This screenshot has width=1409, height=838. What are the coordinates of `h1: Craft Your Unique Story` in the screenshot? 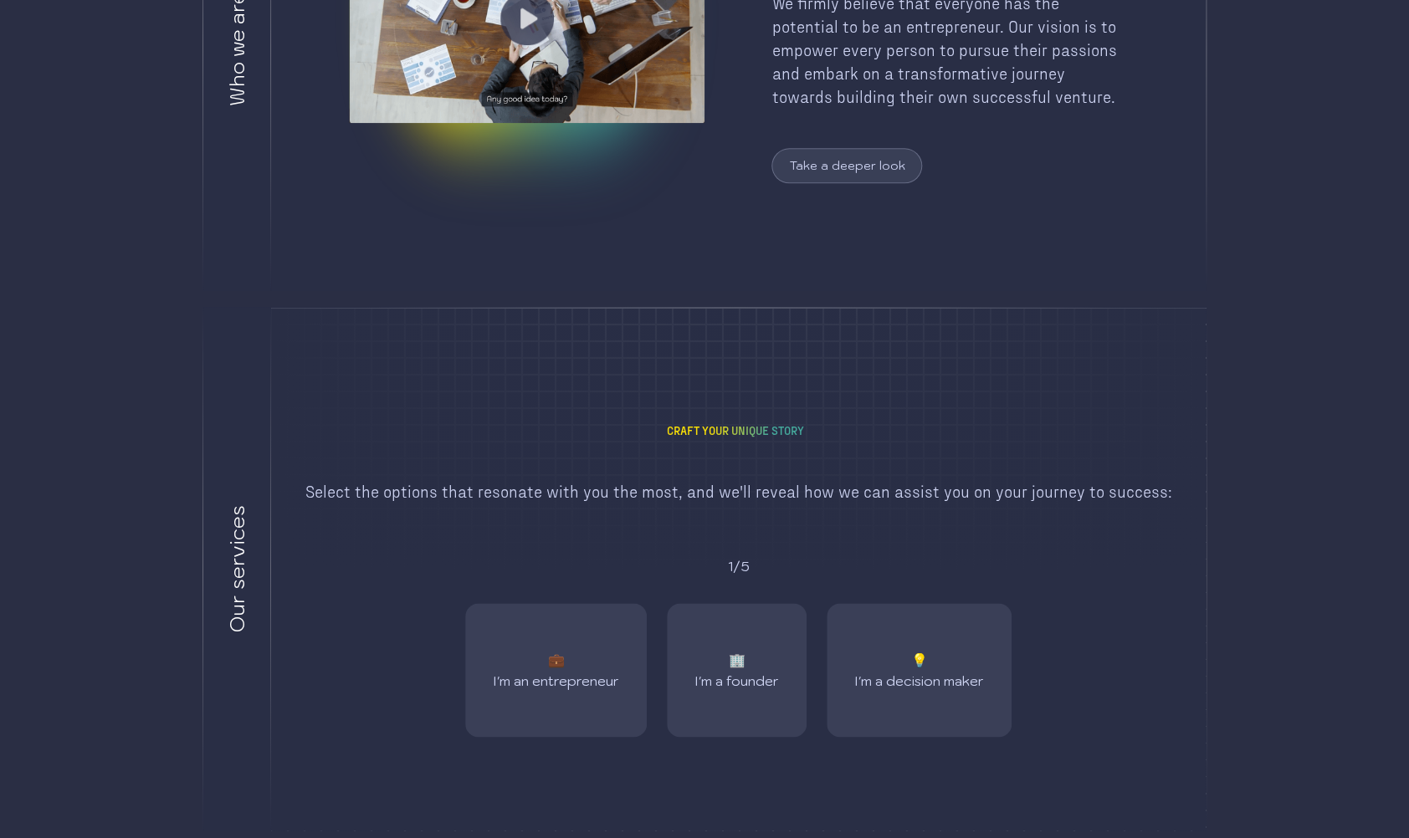 It's located at (739, 430).